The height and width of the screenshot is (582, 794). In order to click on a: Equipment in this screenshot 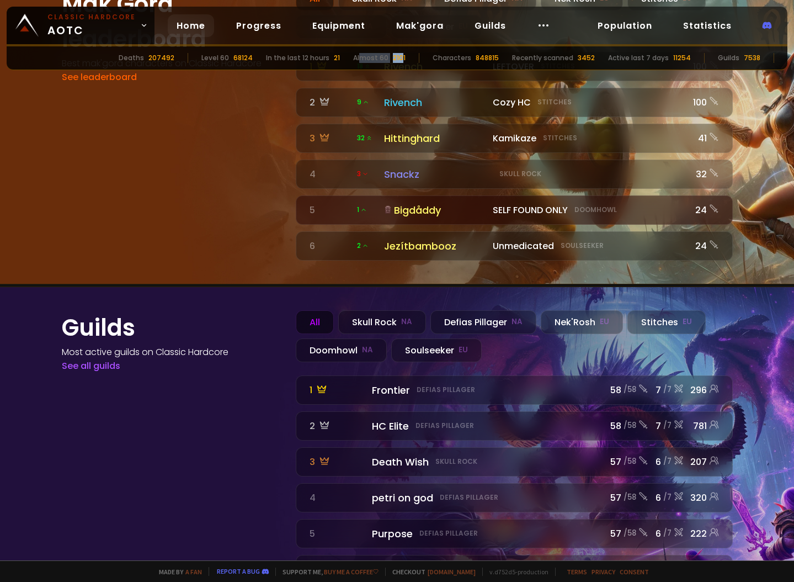, I will do `click(339, 25)`.